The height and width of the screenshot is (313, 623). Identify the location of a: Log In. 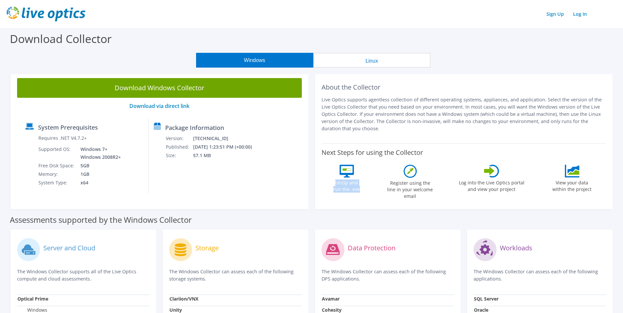
(580, 14).